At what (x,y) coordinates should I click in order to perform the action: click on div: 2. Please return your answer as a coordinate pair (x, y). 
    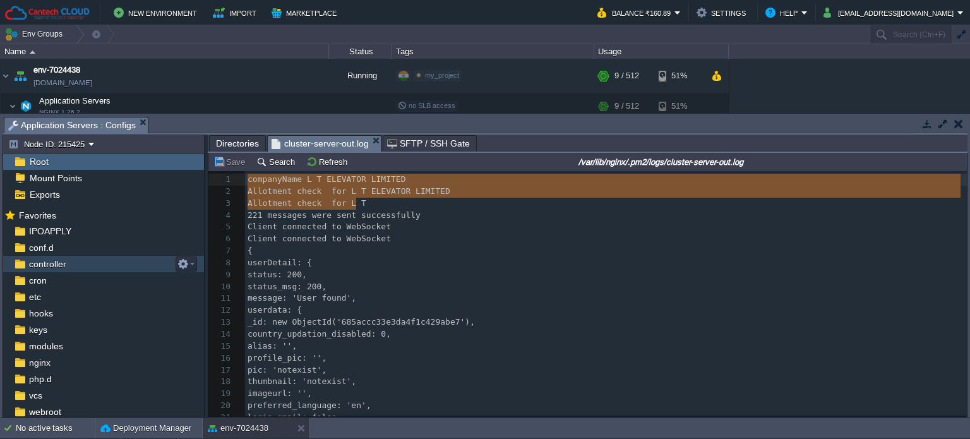
    Looking at the image, I should click on (221, 191).